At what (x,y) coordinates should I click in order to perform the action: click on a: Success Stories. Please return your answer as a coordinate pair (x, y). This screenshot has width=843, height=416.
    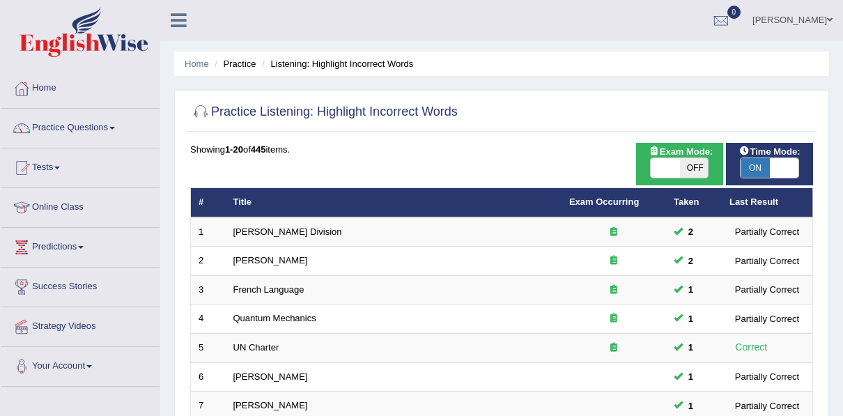
    Looking at the image, I should click on (80, 285).